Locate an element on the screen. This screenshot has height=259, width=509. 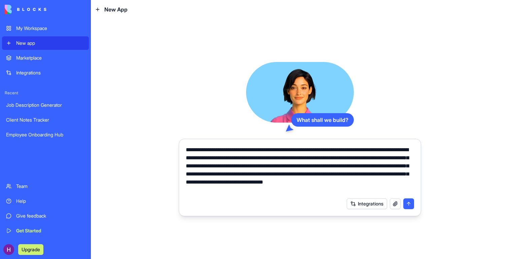
a: My Workspace is located at coordinates (45, 28).